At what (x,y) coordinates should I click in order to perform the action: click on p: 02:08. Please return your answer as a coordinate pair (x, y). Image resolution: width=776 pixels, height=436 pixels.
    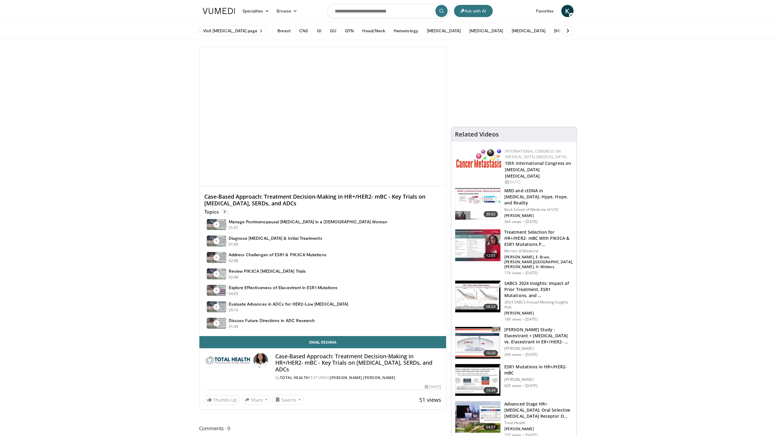
    Looking at the image, I should click on (234, 261).